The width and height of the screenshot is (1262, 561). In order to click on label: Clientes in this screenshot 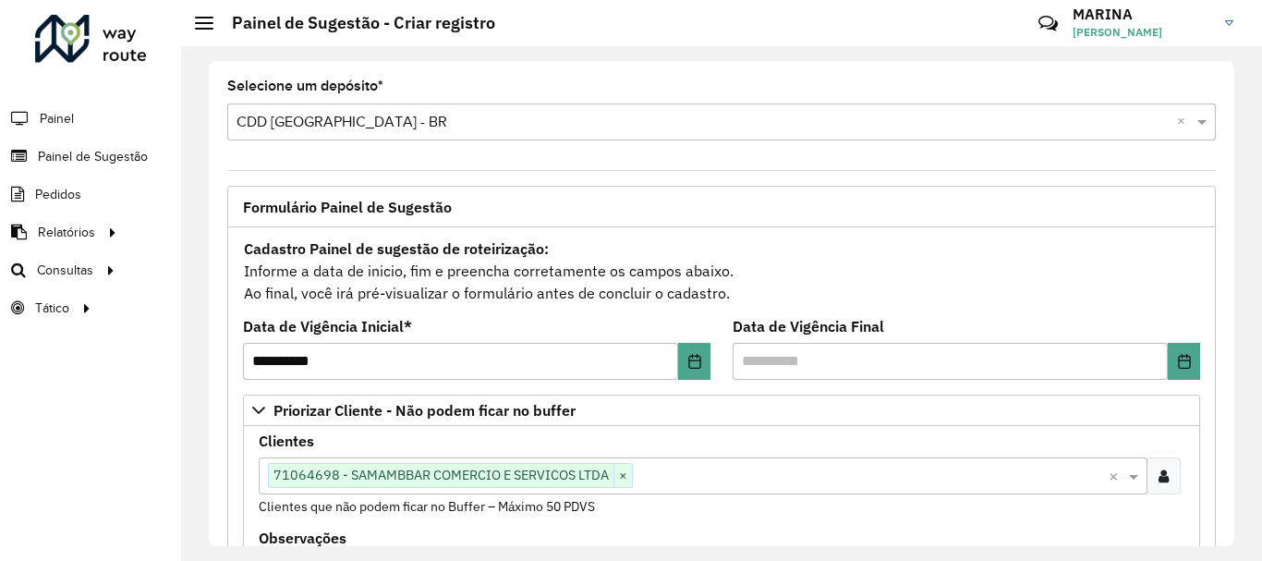, I will do `click(286, 441)`.